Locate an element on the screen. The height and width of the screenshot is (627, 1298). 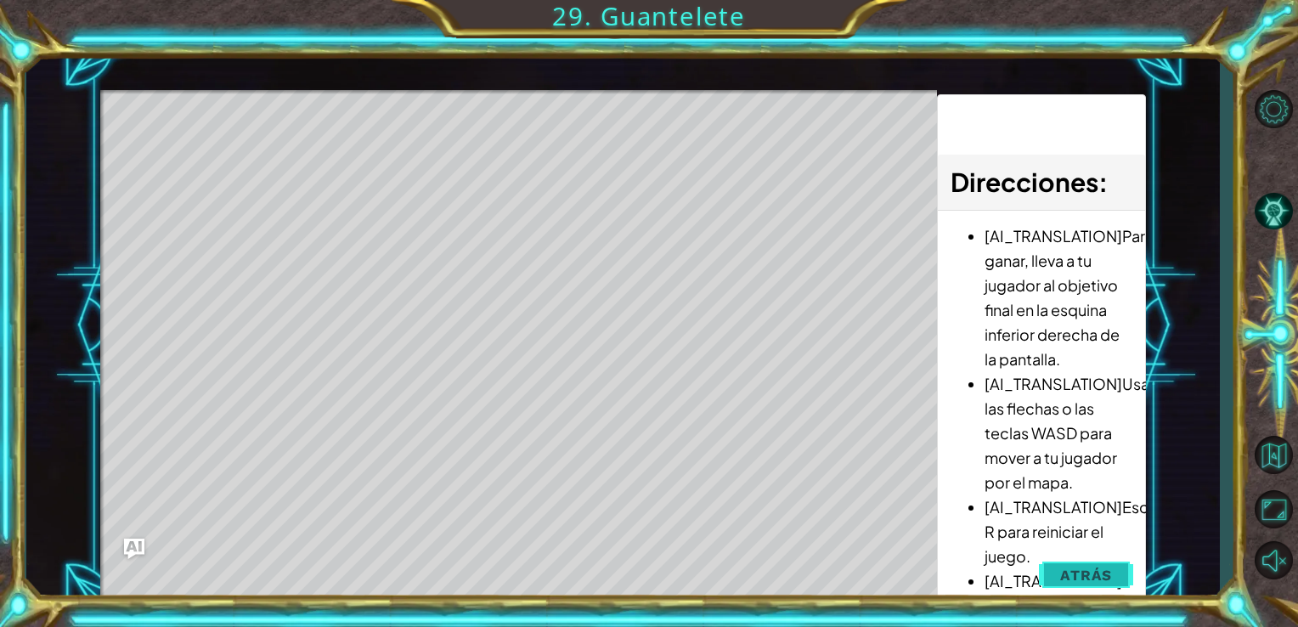
button: Opciones del Nivel is located at coordinates (1273, 110).